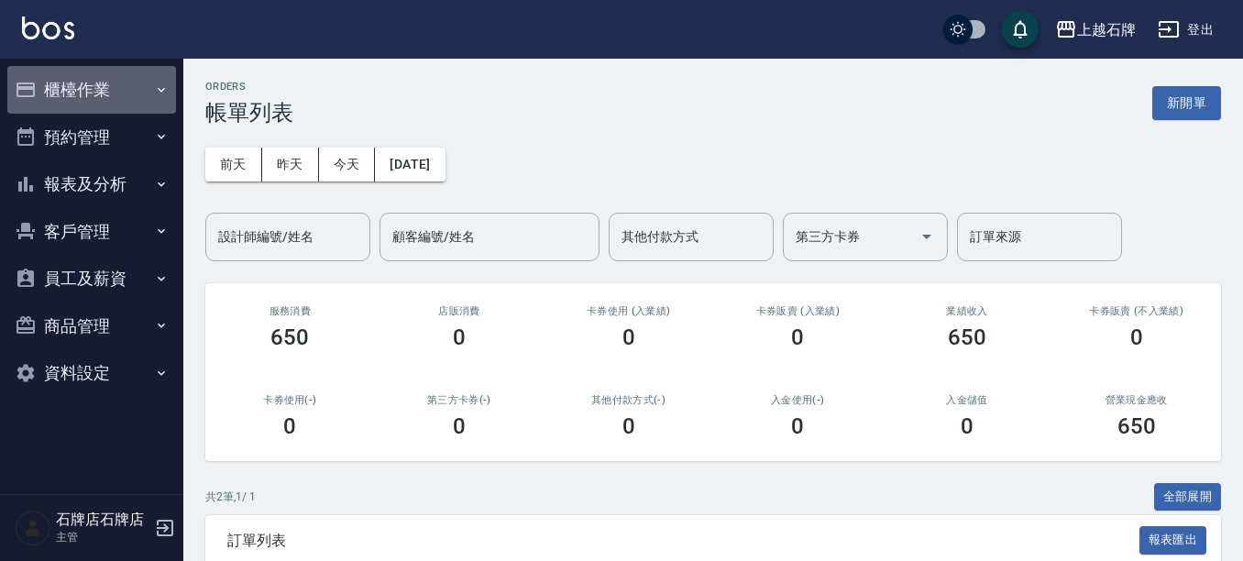  What do you see at coordinates (92, 373) in the screenshot?
I see `button: 資料設定` at bounding box center [92, 373].